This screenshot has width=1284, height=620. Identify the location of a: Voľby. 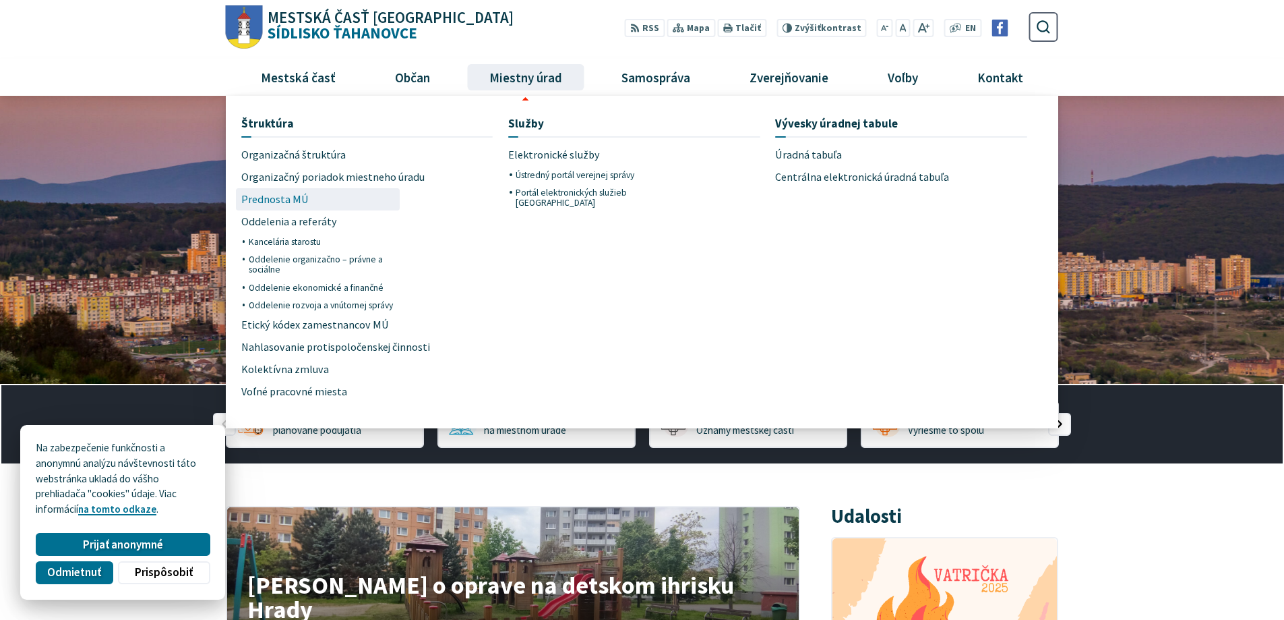
(904, 77).